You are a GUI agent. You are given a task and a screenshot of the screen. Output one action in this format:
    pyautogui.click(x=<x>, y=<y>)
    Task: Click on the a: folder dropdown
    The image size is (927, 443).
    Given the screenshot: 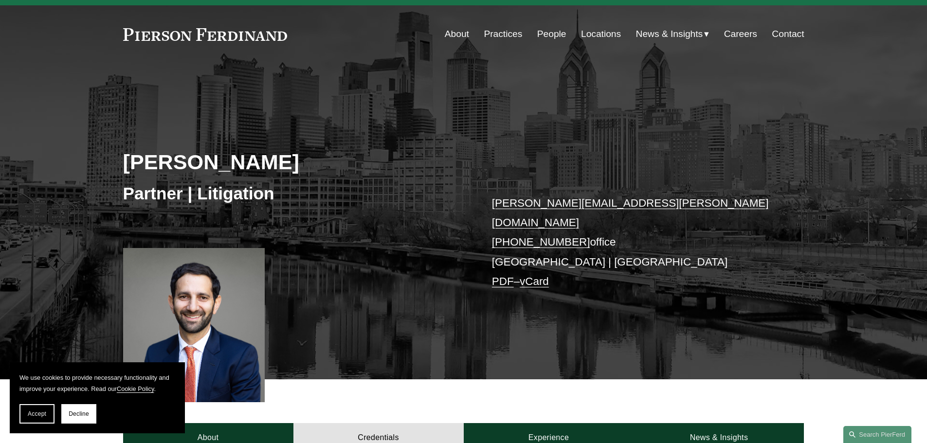 What is the action you would take?
    pyautogui.click(x=672, y=34)
    